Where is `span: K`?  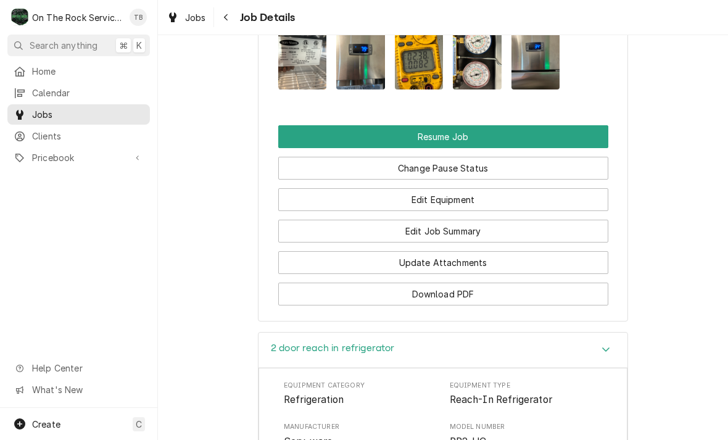
span: K is located at coordinates (139, 45).